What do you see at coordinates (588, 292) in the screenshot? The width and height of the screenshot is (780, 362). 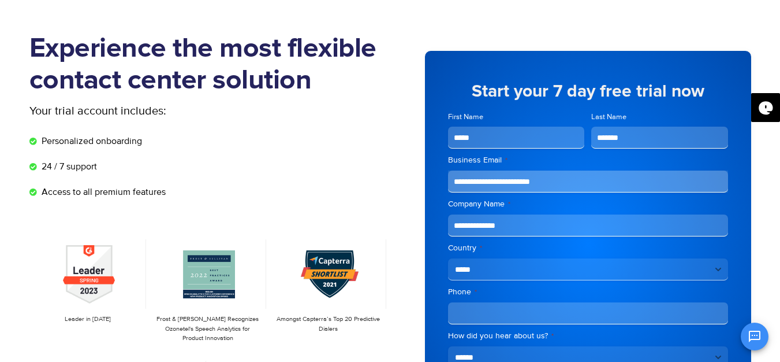 I see `label: Phone` at bounding box center [588, 292].